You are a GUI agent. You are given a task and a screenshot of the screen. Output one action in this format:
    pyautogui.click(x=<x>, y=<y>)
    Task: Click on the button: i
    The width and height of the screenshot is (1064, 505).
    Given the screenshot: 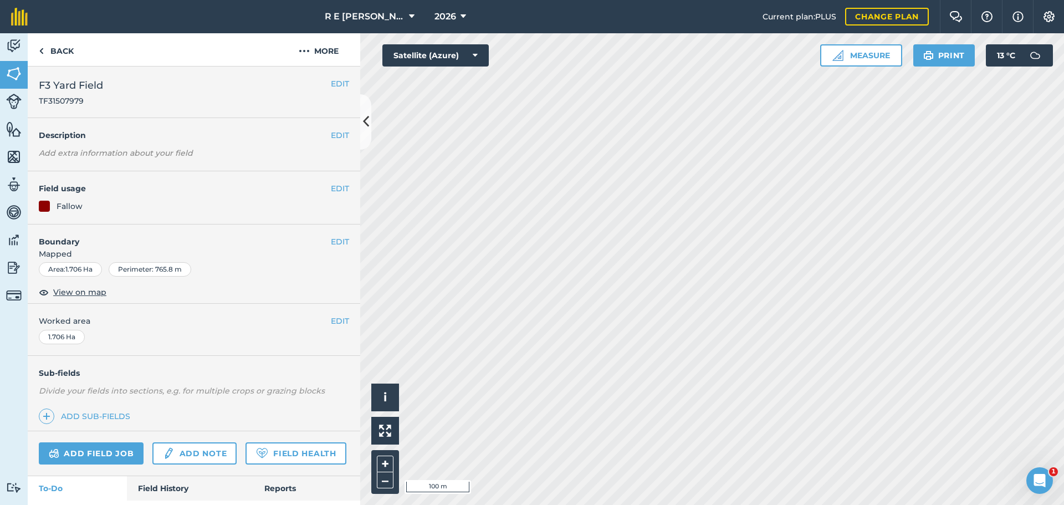 What is the action you would take?
    pyautogui.click(x=385, y=397)
    